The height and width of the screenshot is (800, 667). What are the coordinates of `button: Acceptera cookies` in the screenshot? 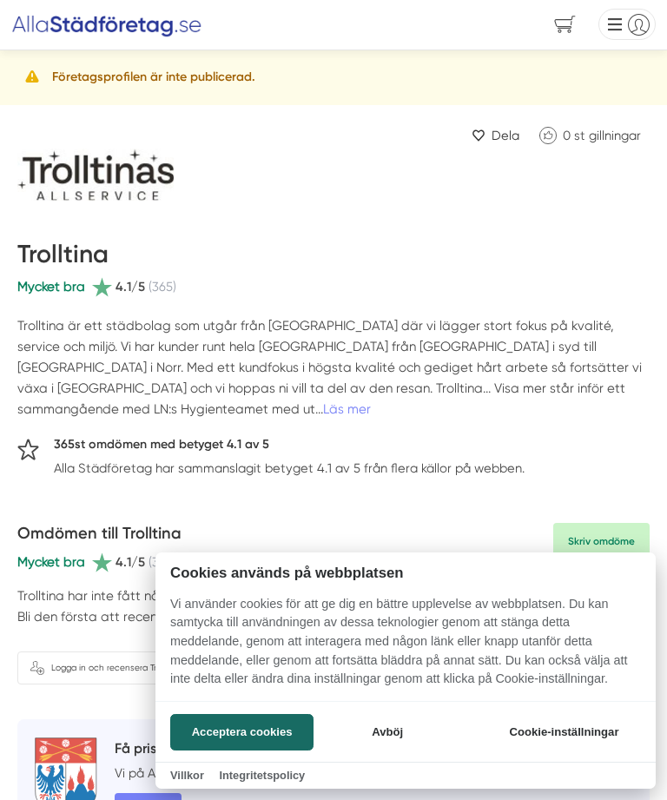 It's located at (241, 732).